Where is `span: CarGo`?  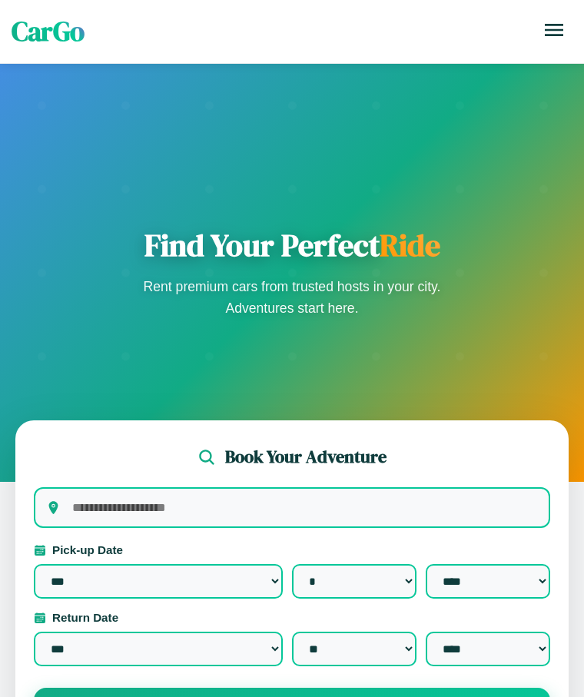
span: CarGo is located at coordinates (48, 32).